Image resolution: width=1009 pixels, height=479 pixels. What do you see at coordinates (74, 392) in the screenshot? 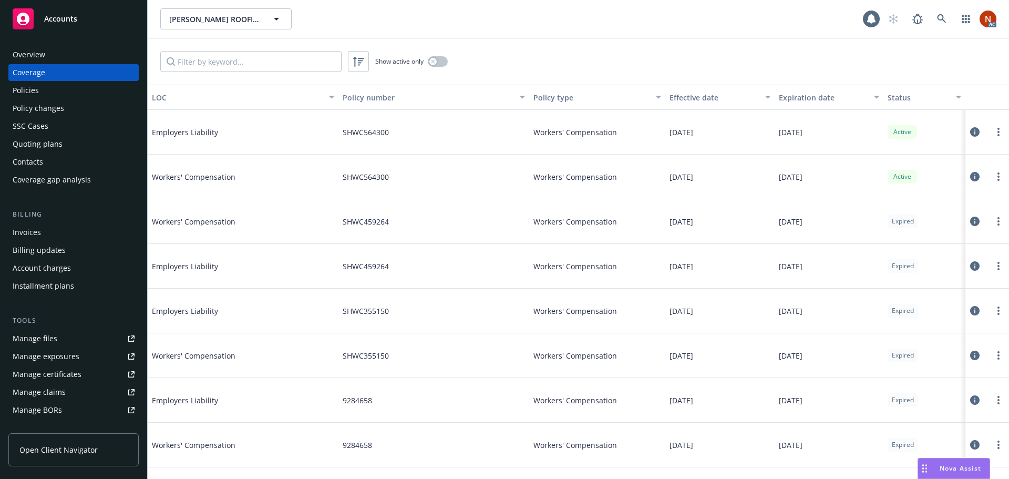
I see `a: Manage claims` at bounding box center [74, 392].